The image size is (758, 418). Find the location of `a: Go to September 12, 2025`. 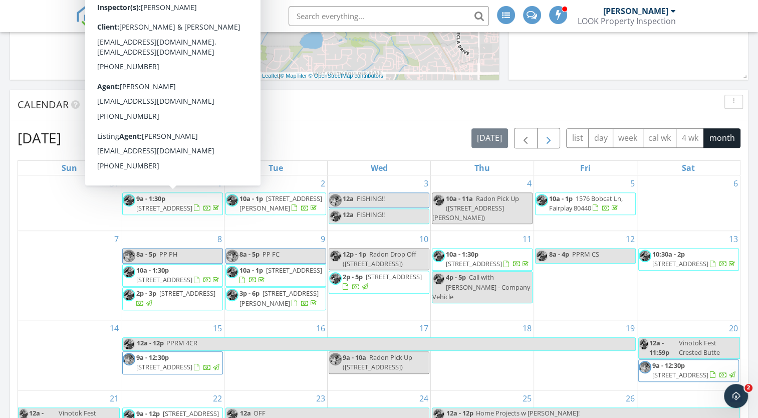

a: Go to September 12, 2025 is located at coordinates (630, 239).